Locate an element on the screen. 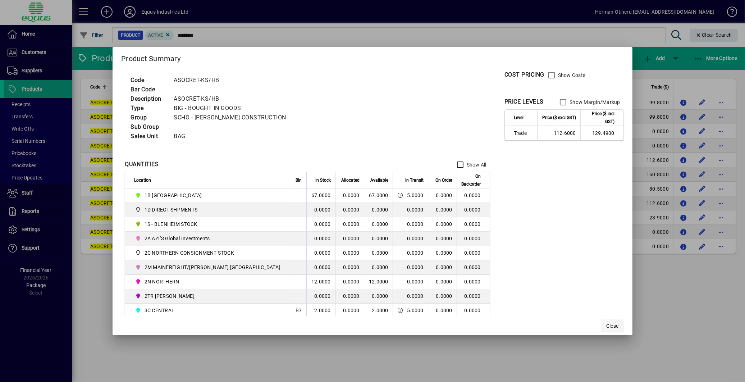  span: Level is located at coordinates (519, 118).